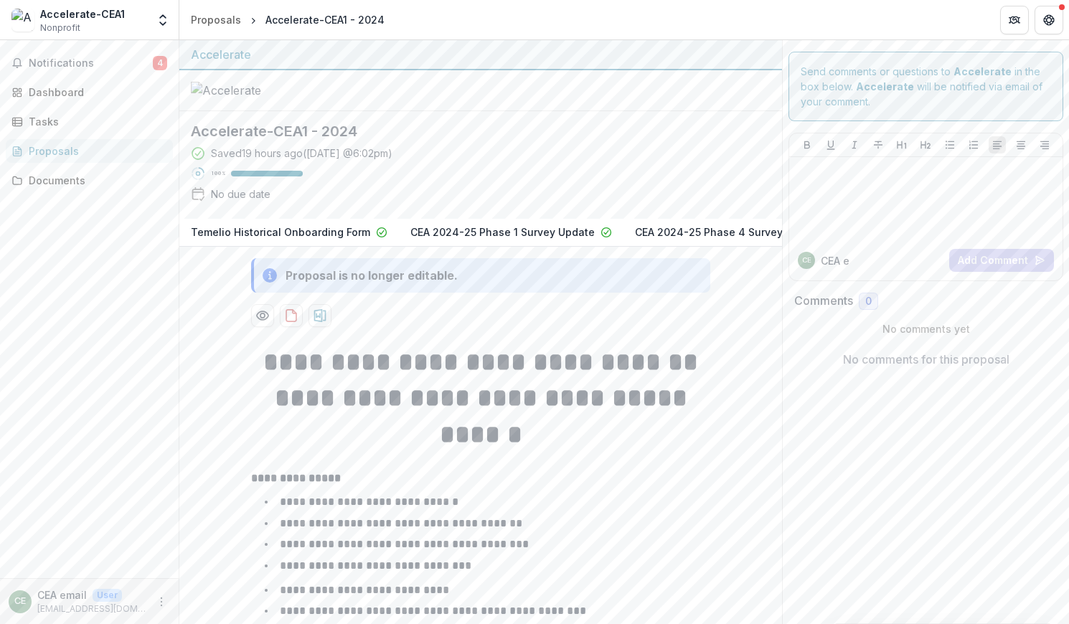  I want to click on div: Dashboard, so click(95, 92).